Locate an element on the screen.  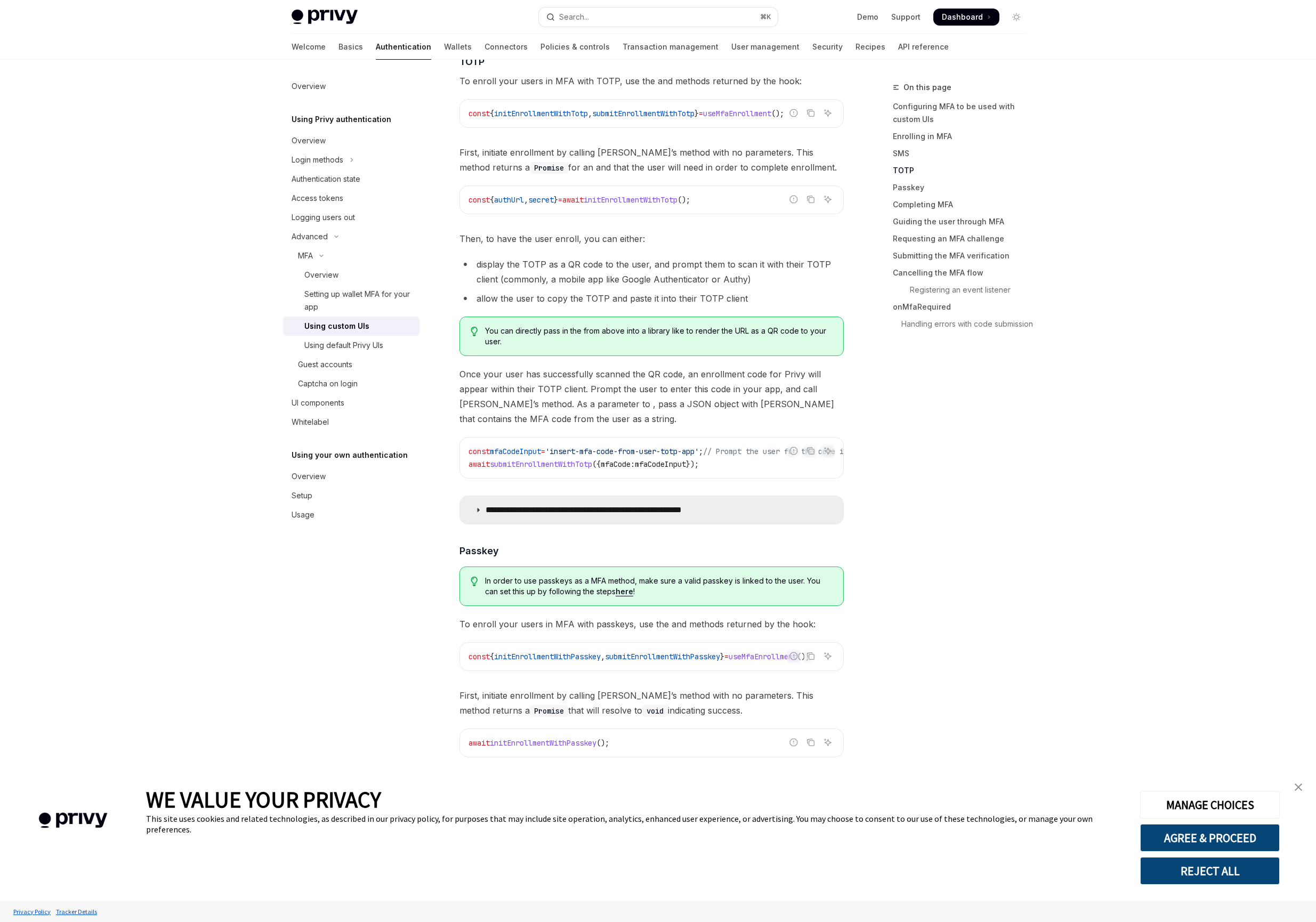
button: Toggle Advanced section is located at coordinates (351, 237).